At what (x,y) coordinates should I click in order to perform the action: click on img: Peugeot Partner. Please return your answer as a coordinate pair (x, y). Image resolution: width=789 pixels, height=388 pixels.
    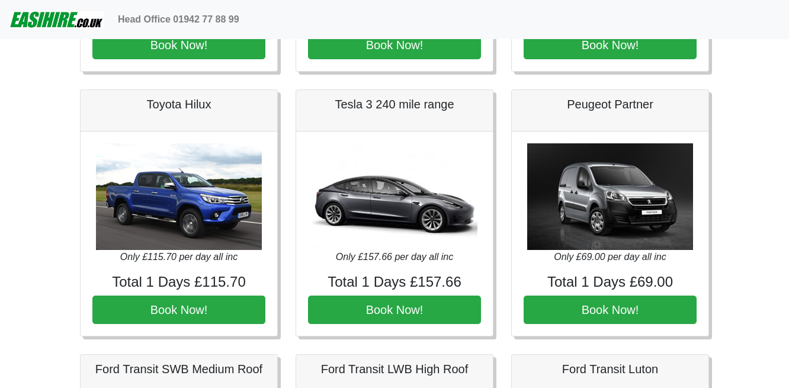
    Looking at the image, I should click on (610, 197).